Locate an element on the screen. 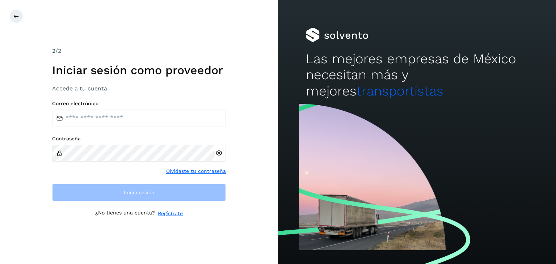 The height and width of the screenshot is (264, 556). a: Olvidaste tu contraseña is located at coordinates (196, 171).